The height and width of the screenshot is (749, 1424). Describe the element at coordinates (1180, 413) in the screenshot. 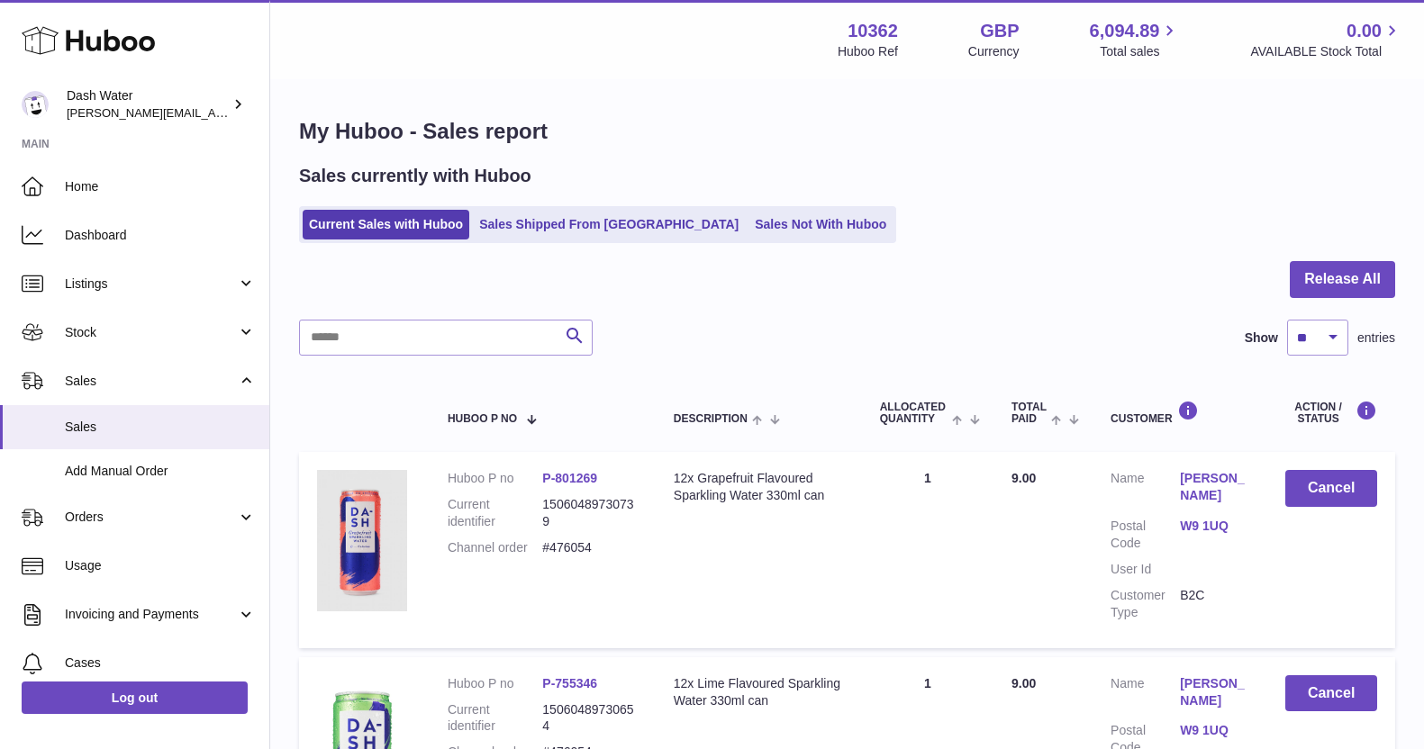

I see `div: Customer` at that location.